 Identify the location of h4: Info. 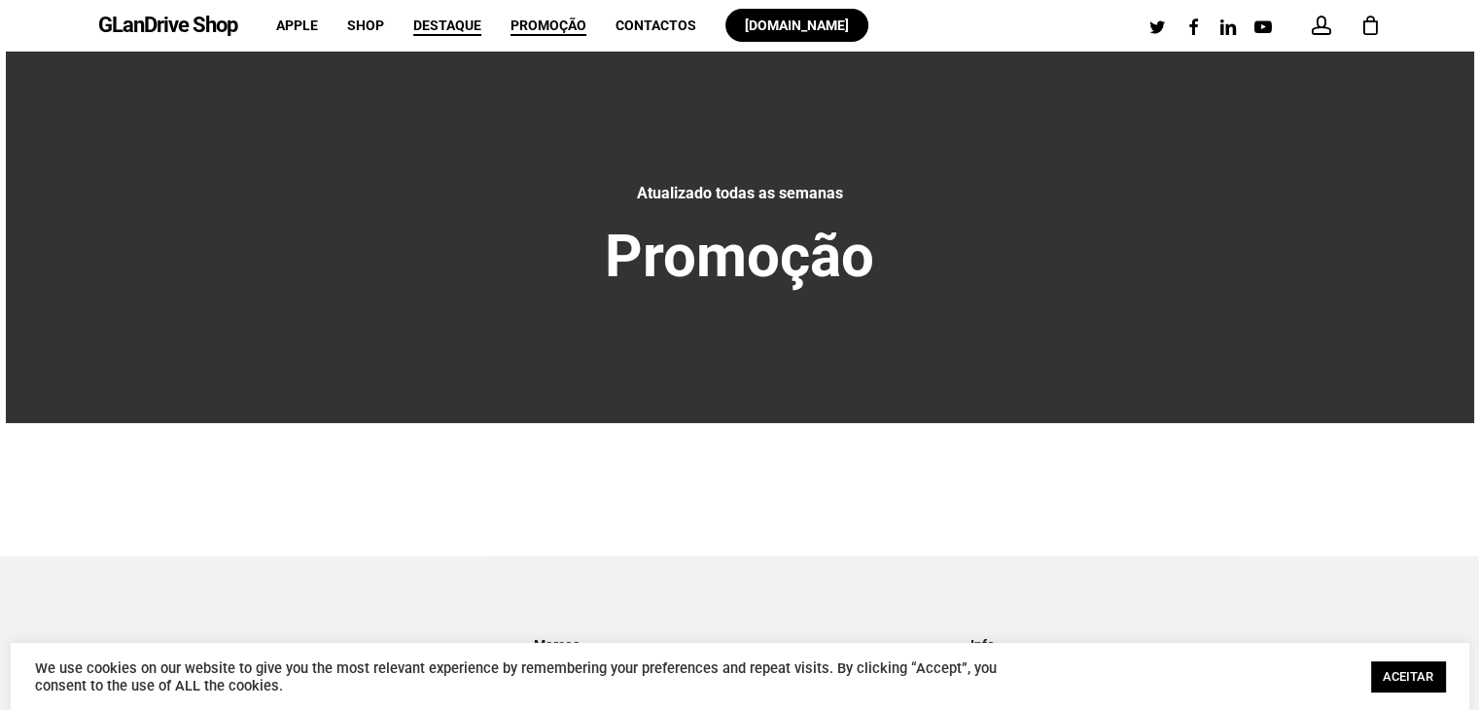
(1175, 645).